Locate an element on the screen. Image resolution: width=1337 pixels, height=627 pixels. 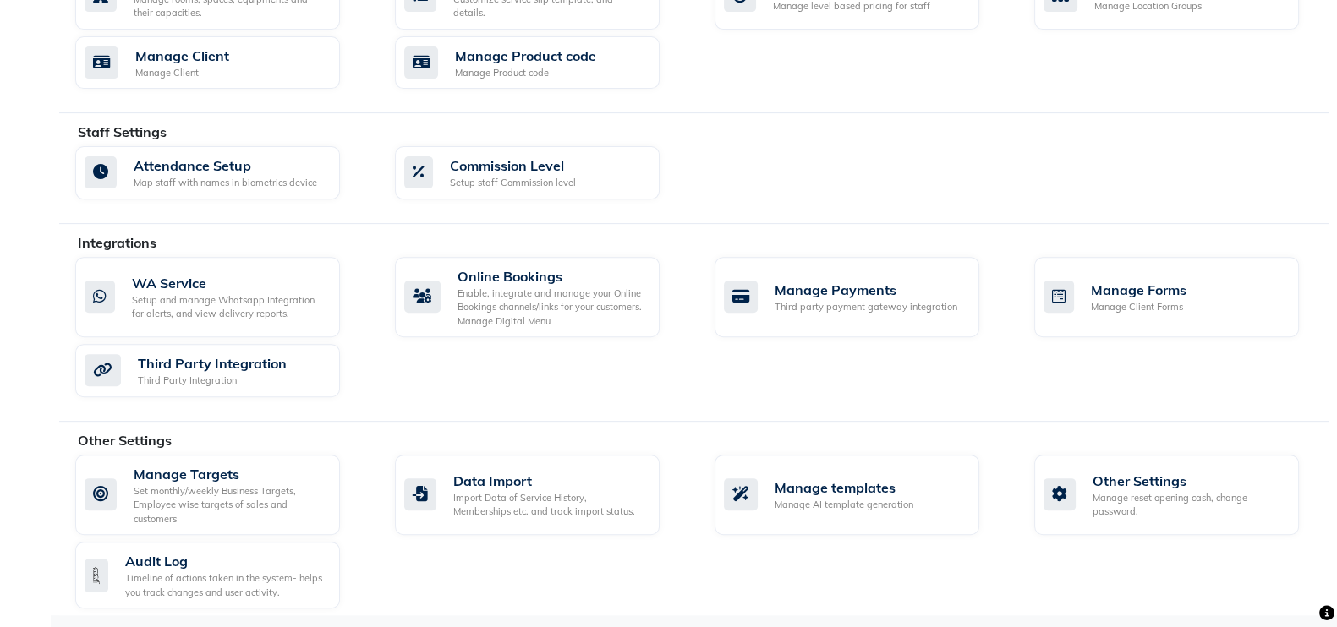
div: Timeline of actions taken in the system- helps you track changes and user activity. is located at coordinates (226, 585).